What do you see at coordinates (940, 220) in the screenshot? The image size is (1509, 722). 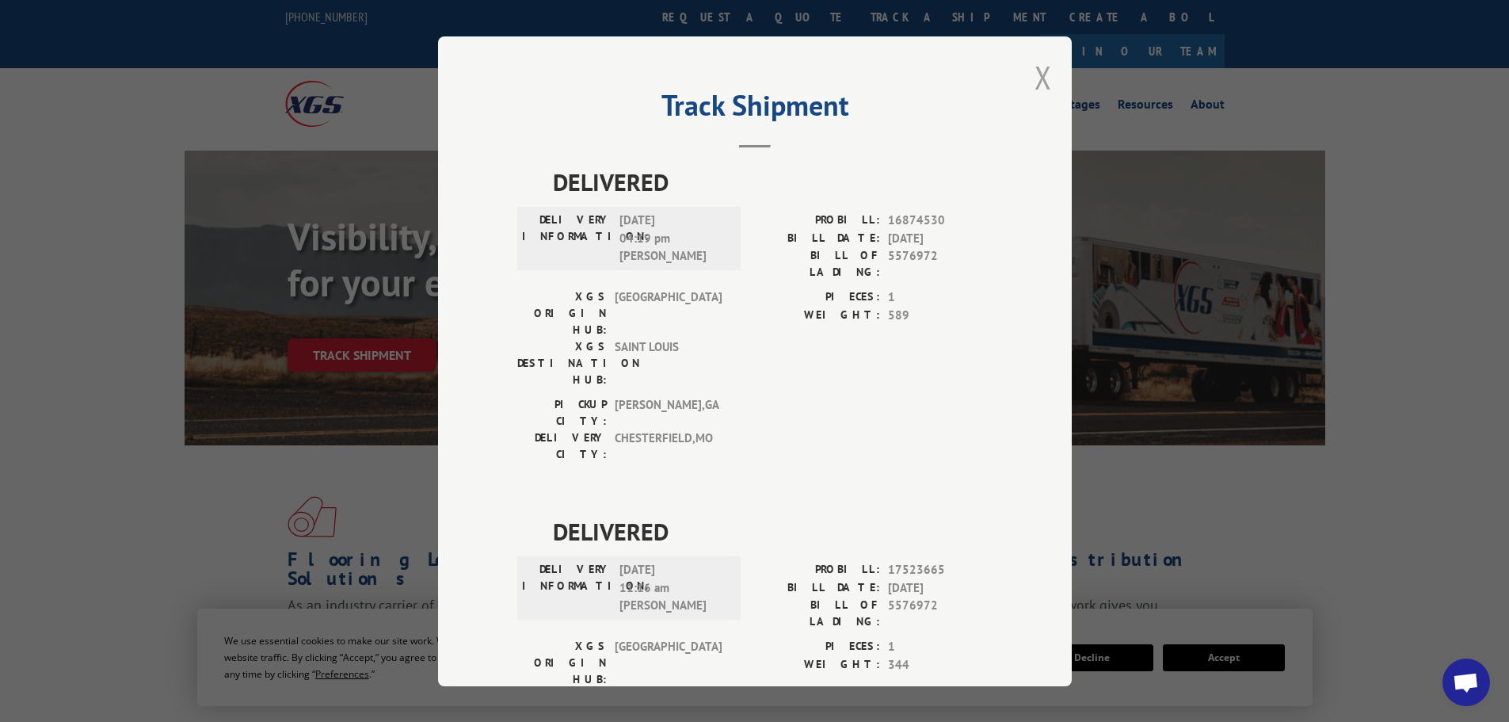 I see `span: 16874530` at bounding box center [940, 220].